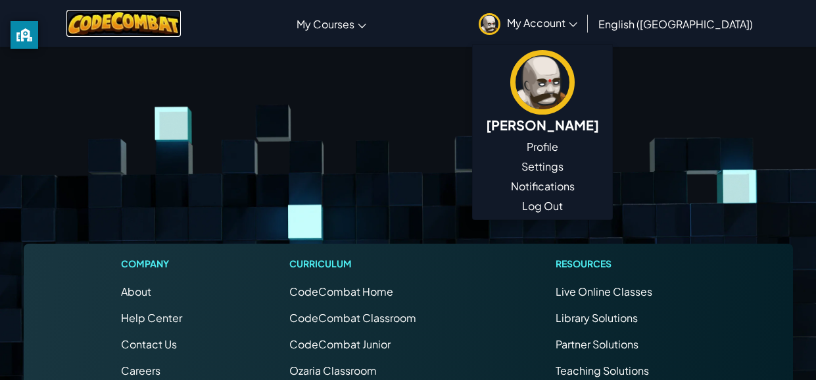 The image size is (816, 380). Describe the element at coordinates (326, 24) in the screenshot. I see `span: My Courses` at that location.